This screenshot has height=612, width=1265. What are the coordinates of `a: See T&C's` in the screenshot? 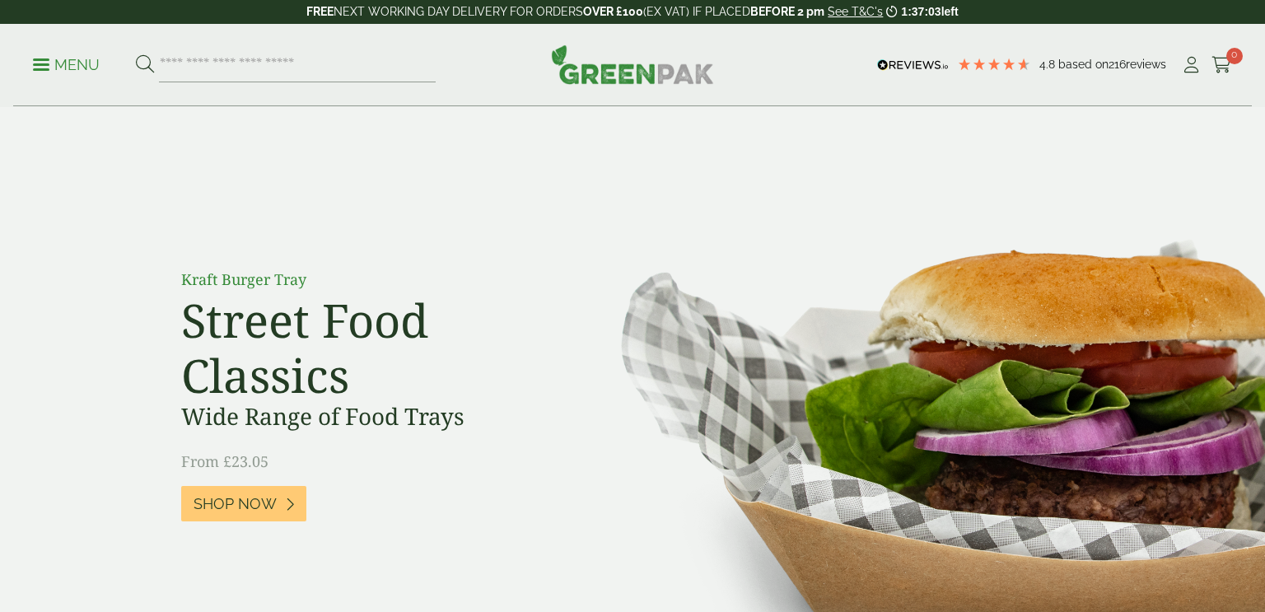 It's located at (855, 12).